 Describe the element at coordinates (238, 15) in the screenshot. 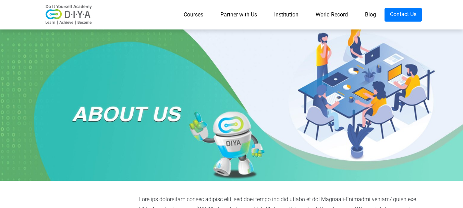

I see `a: Partner with Us` at that location.